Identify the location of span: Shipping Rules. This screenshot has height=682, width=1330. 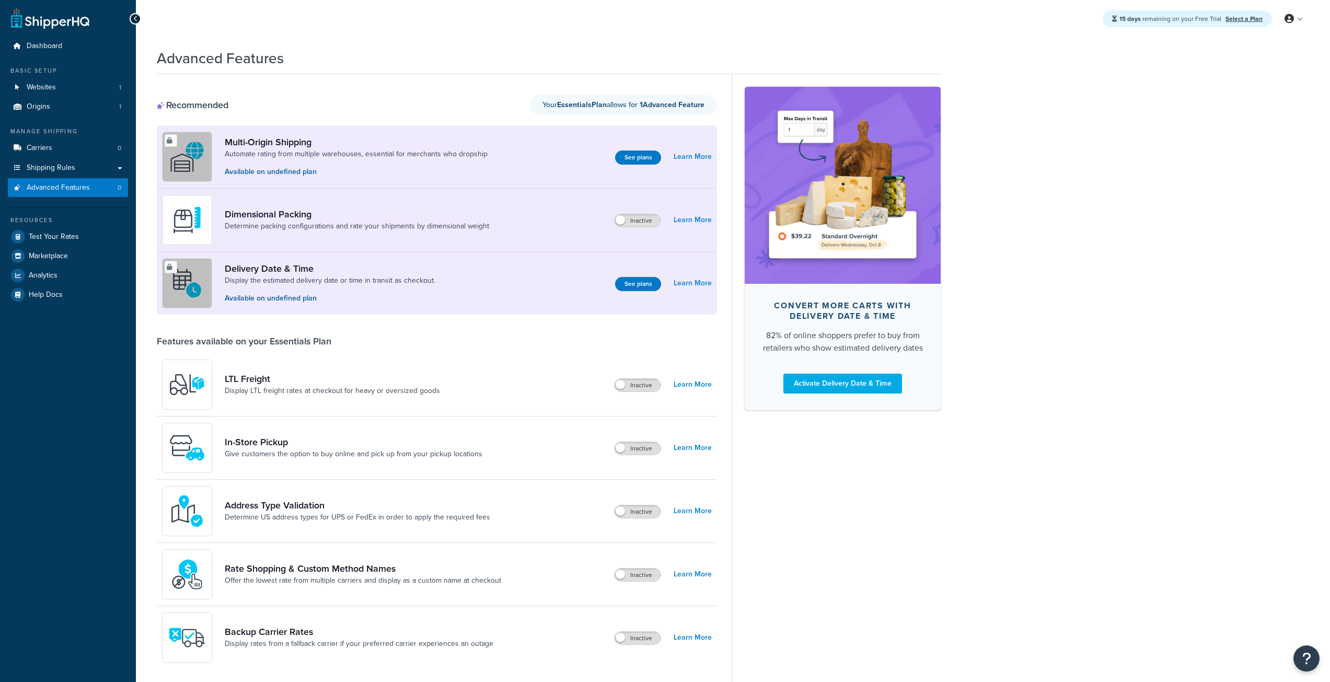
(51, 168).